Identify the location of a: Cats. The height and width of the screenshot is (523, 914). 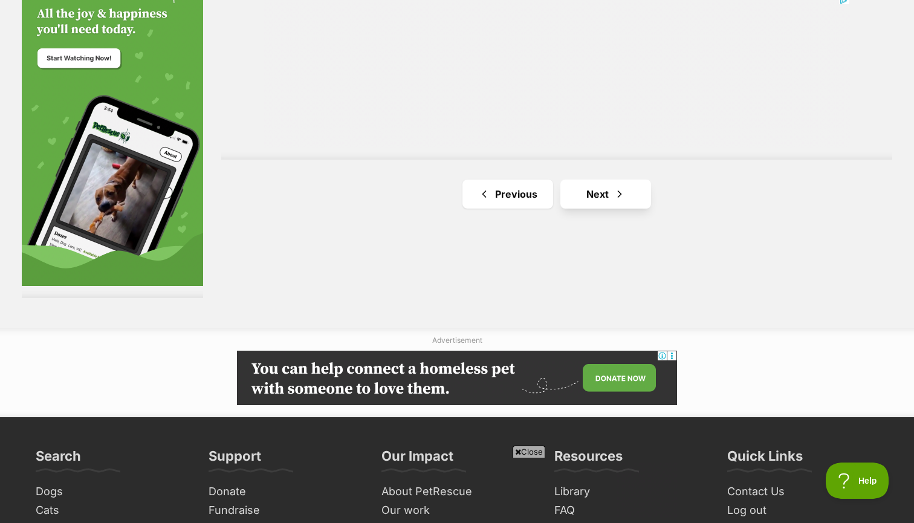
(111, 510).